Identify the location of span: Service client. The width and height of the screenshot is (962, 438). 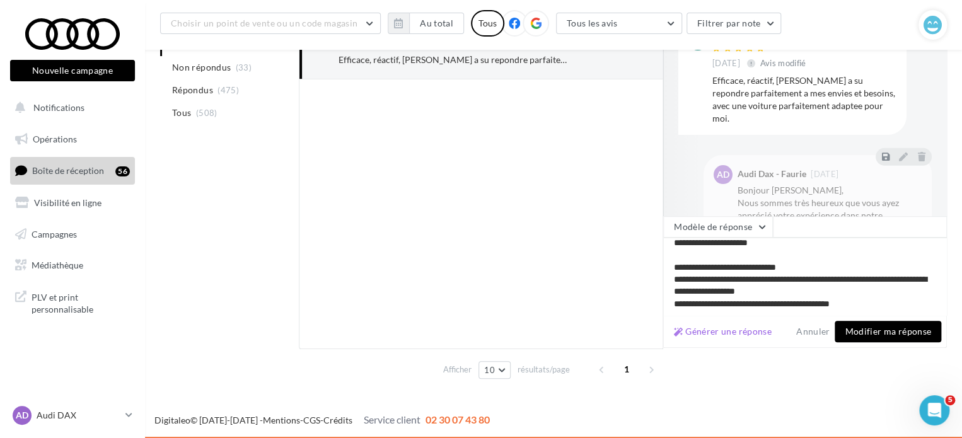
(392, 419).